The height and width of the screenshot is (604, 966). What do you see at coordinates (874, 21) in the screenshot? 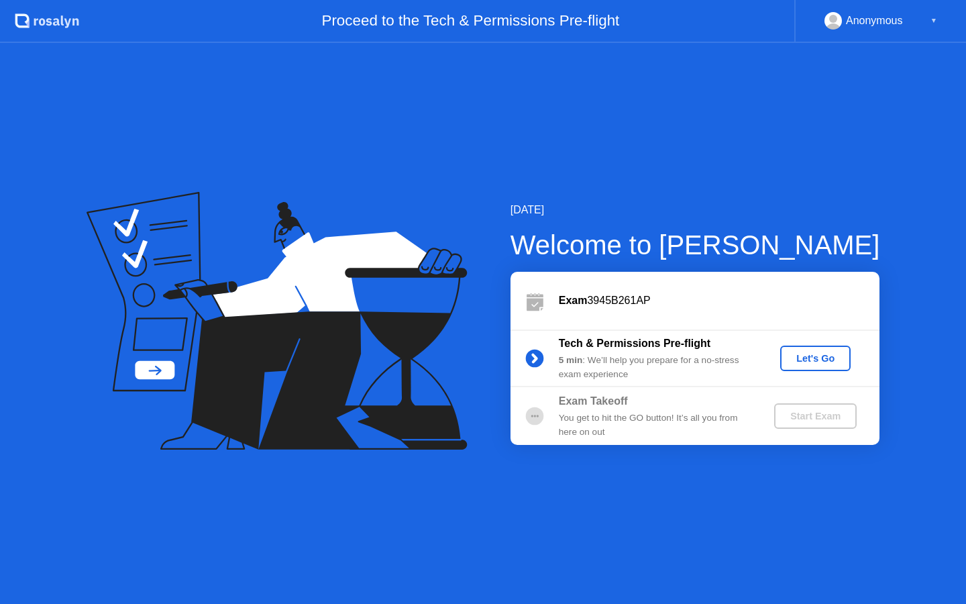
I see `div: Anonymous` at bounding box center [874, 21].